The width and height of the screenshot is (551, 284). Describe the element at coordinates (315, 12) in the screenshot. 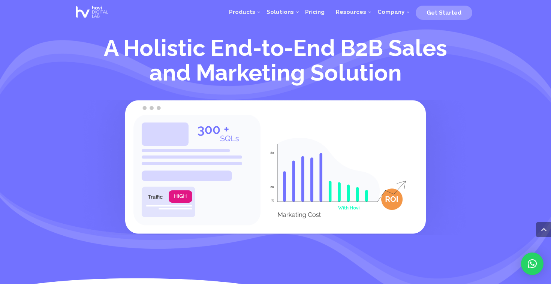

I see `a: Pricing` at that location.